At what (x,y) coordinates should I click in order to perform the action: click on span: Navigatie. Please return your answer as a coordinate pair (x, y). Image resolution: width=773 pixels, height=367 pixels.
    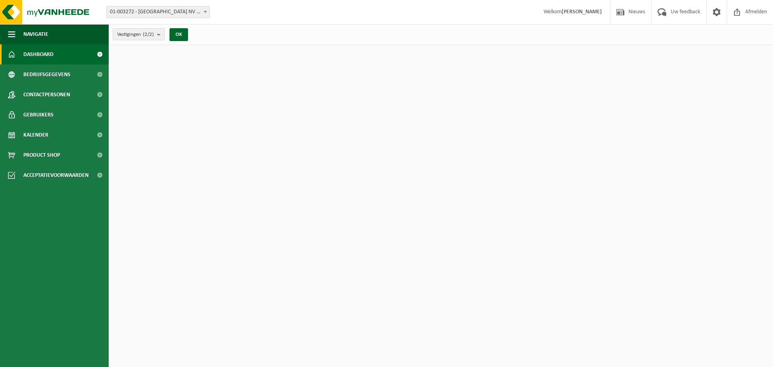
    Looking at the image, I should click on (36, 34).